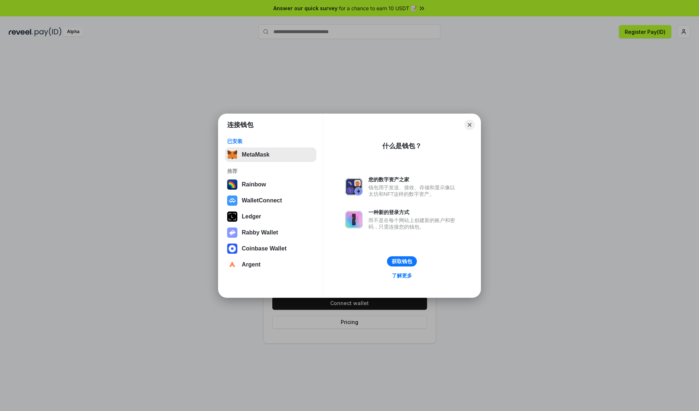 The image size is (699, 411). I want to click on div: Coinbase Wallet, so click(264, 249).